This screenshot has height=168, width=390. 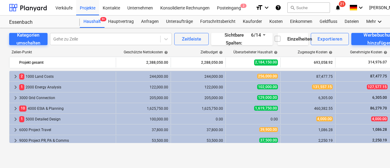 I want to click on a: Haushalt9+, so click(x=92, y=22).